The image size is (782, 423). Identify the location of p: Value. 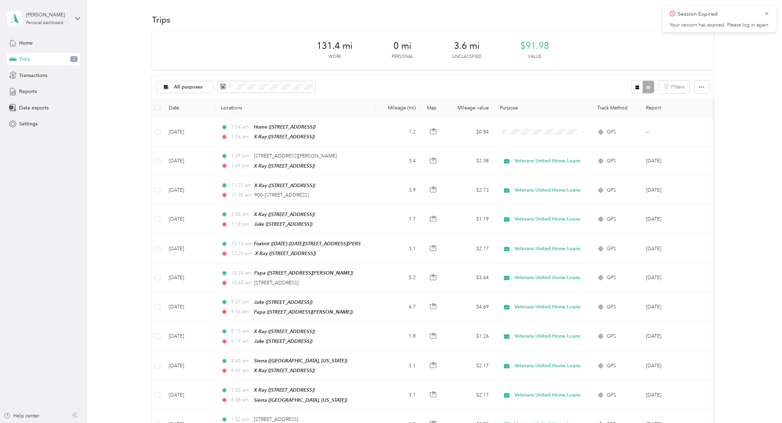
(535, 57).